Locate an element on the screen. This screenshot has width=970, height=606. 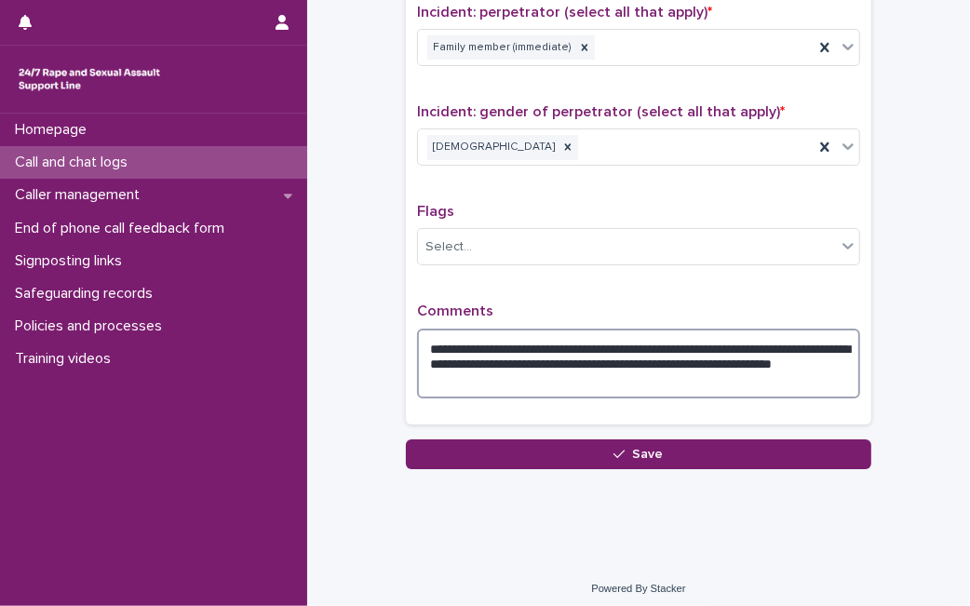
button: Save is located at coordinates (639, 454).